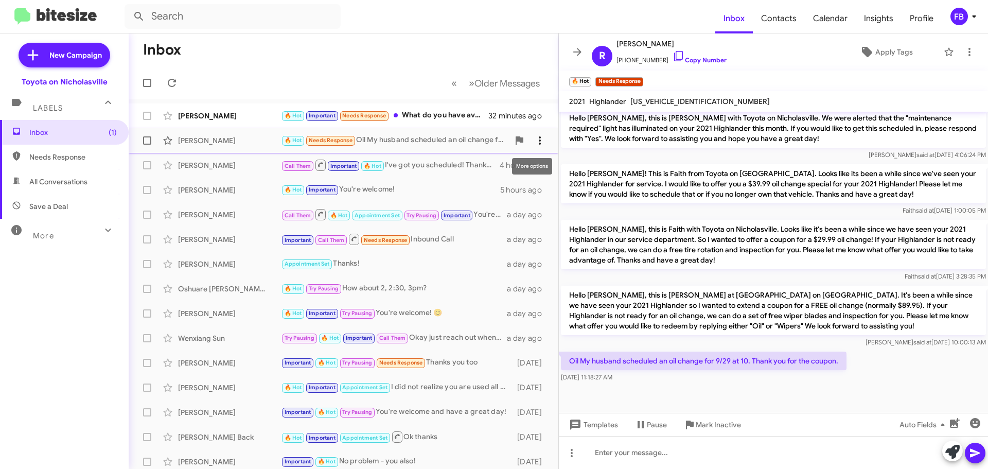  Describe the element at coordinates (162, 50) in the screenshot. I see `h1: Inbox` at that location.